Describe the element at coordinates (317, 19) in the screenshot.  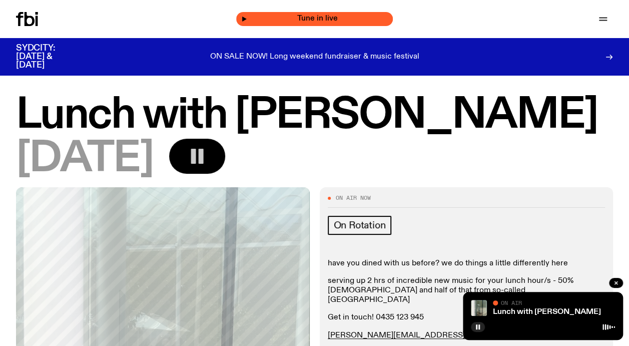
I see `span: Tune in live` at that location.